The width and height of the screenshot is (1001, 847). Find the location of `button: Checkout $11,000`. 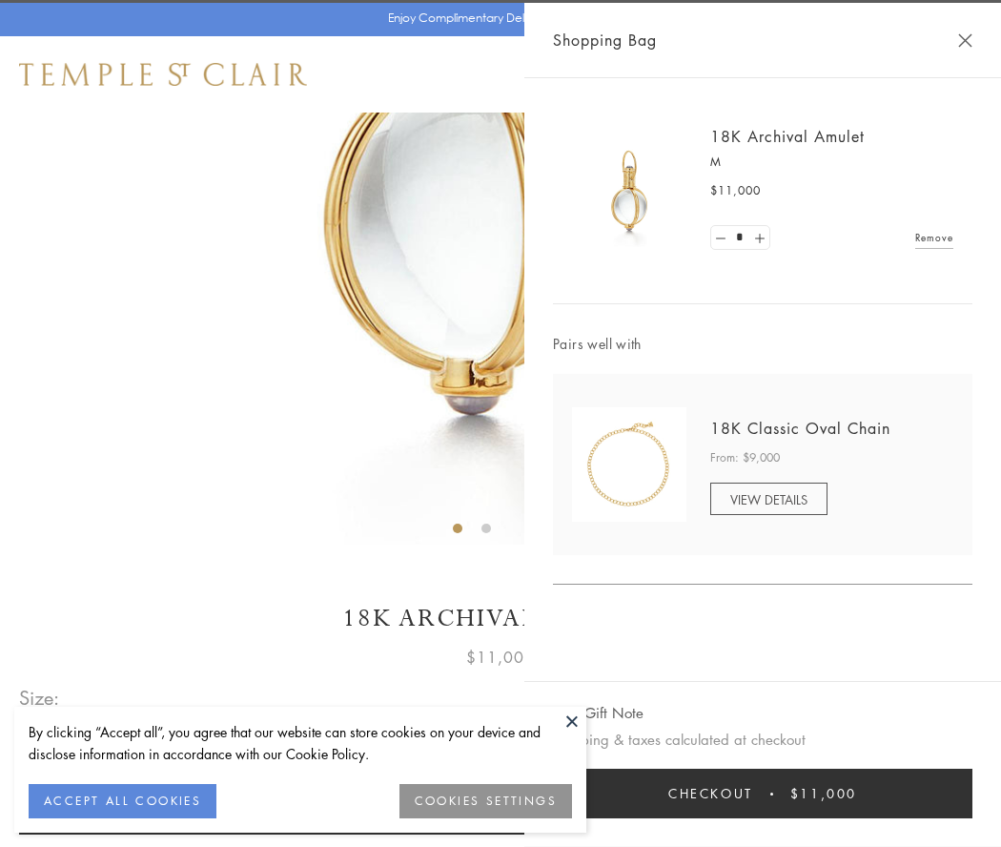

button: Checkout $11,000 is located at coordinates (763, 793).